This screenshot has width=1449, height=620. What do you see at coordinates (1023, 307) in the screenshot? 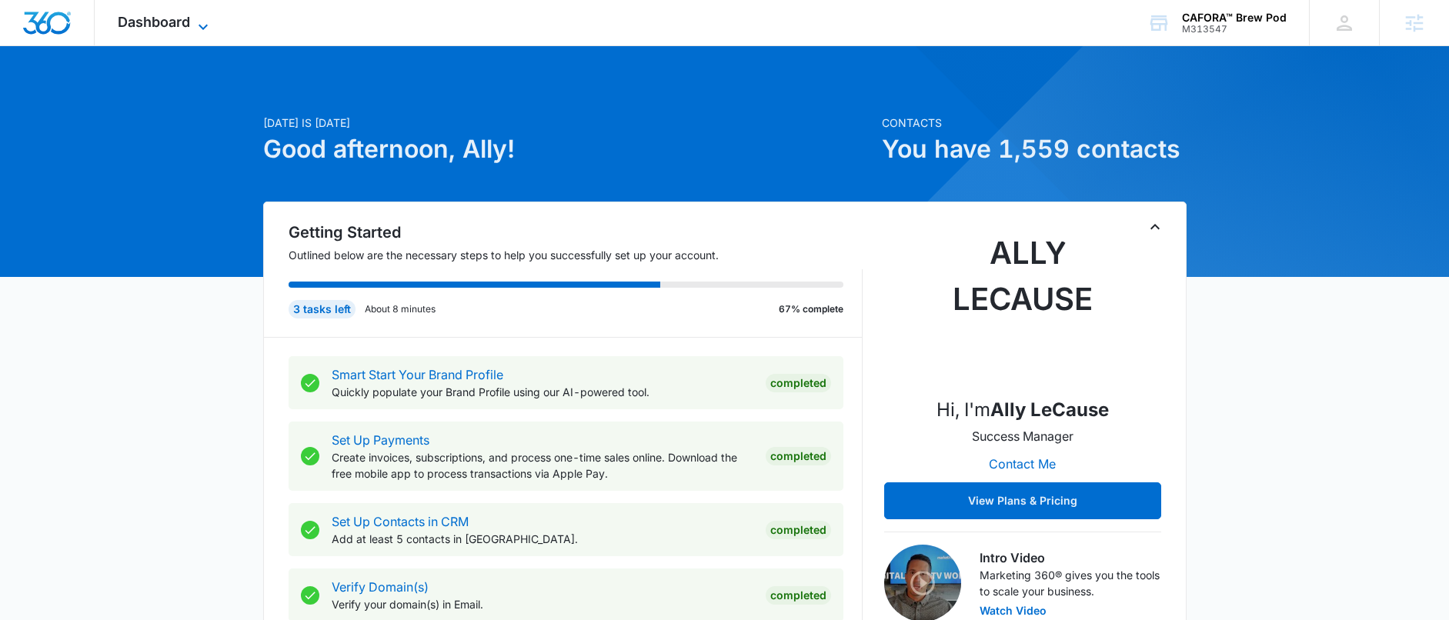
I see `img: Ally LeCause` at bounding box center [1023, 307].